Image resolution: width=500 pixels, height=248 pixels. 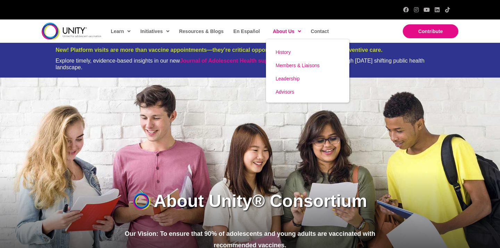 What do you see at coordinates (287, 31) in the screenshot?
I see `a: About Us` at bounding box center [287, 31].